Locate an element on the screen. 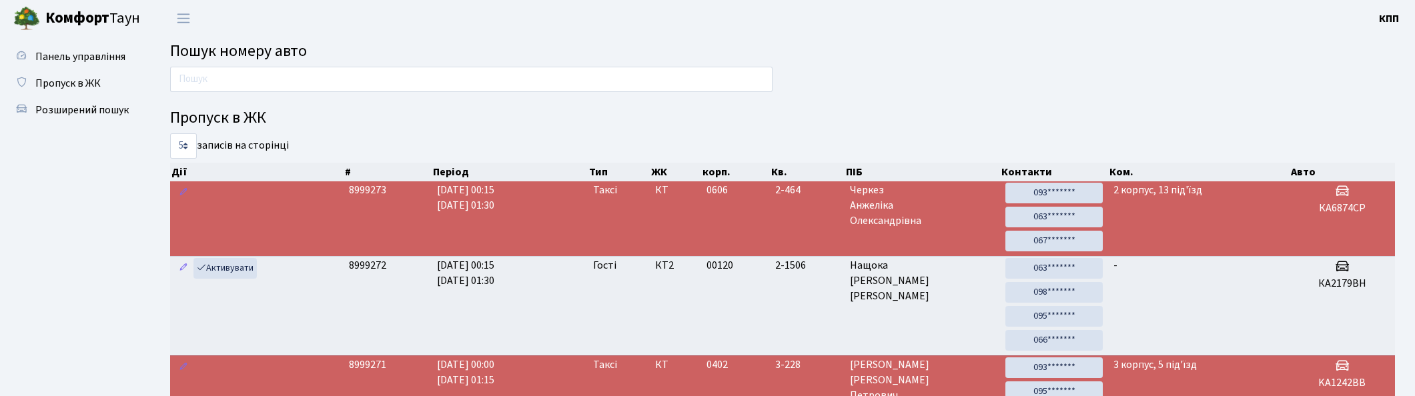 This screenshot has width=1415, height=396. th: корп. is located at coordinates (735, 172).